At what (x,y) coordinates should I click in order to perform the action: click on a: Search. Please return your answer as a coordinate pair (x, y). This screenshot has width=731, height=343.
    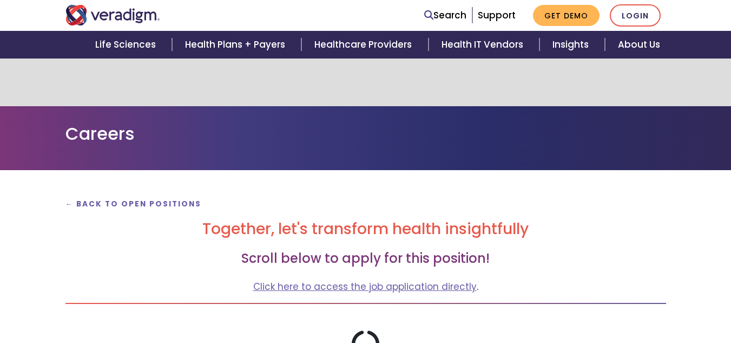
    Looking at the image, I should click on (445, 15).